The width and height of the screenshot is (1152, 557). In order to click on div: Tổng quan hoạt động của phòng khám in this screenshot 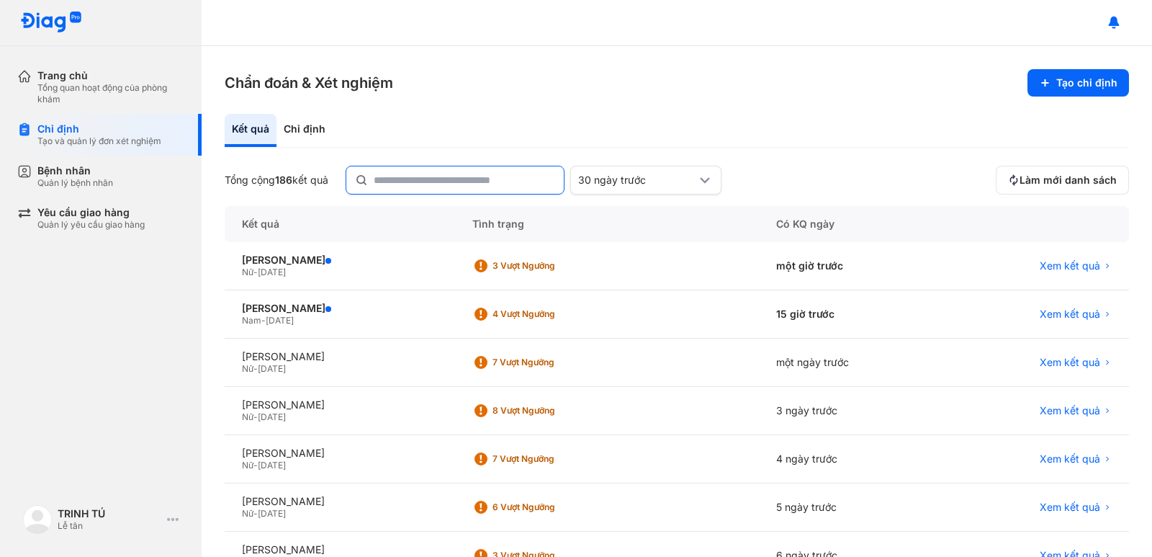, I will do `click(111, 94)`.